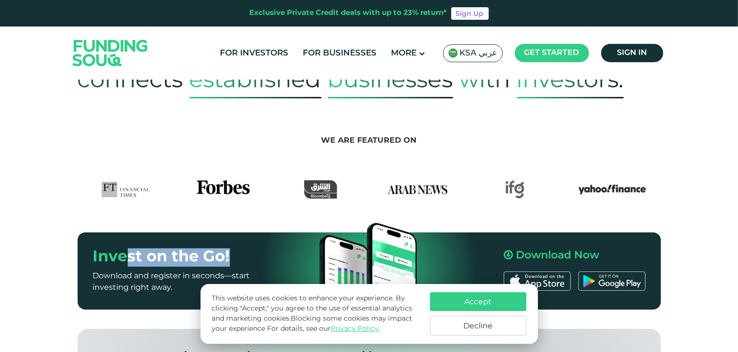  Describe the element at coordinates (470, 13) in the screenshot. I see `a: Sign Up` at that location.